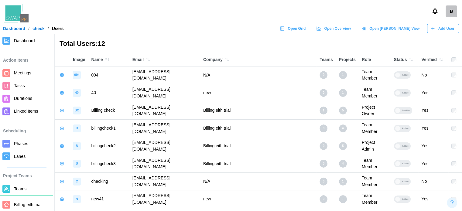  Describe the element at coordinates (28, 205) in the screenshot. I see `span: Billing eith trial` at that location.